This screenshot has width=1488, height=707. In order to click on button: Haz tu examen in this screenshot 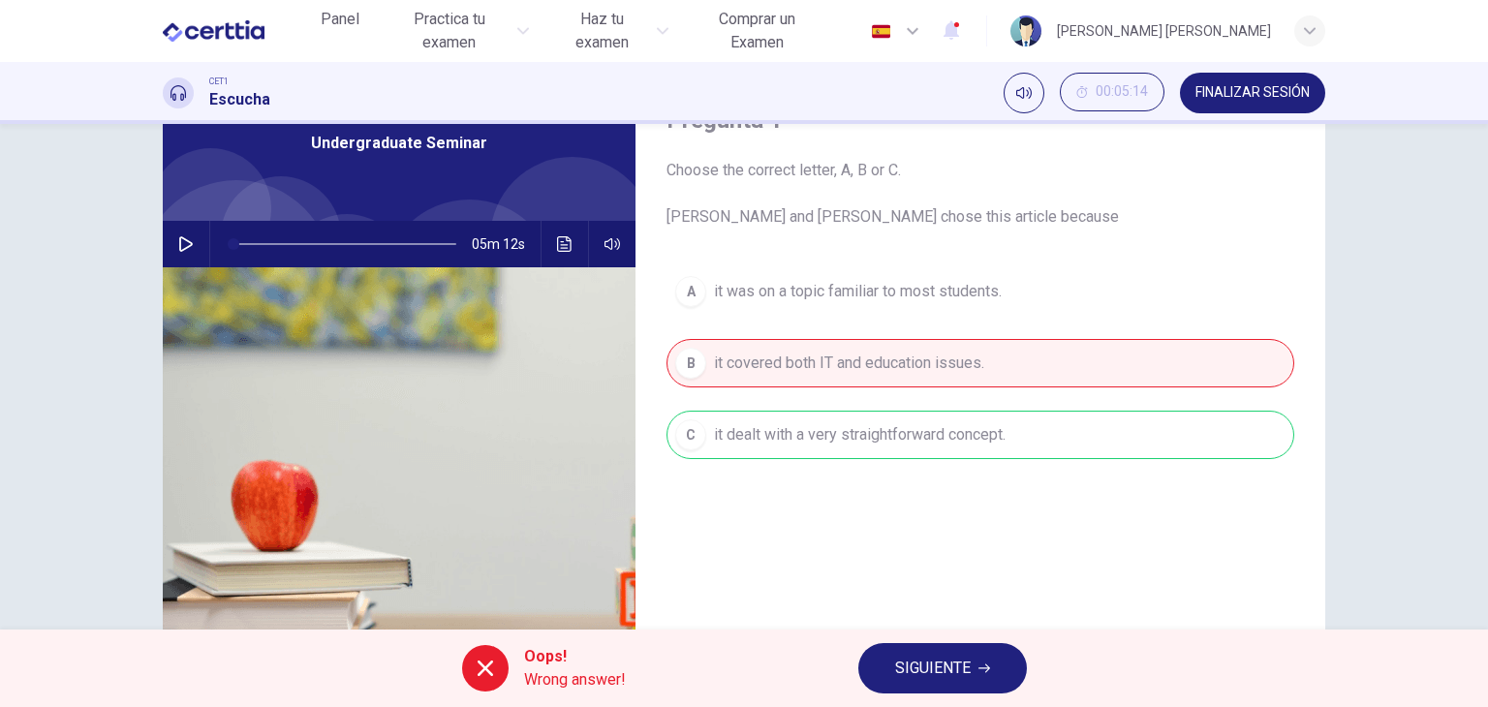, I will do `click(609, 31)`.